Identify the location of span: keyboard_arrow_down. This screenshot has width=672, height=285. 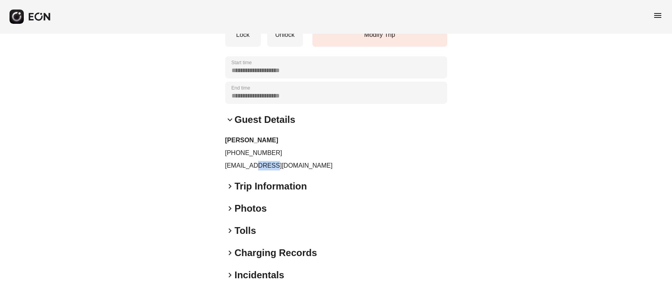
(230, 120).